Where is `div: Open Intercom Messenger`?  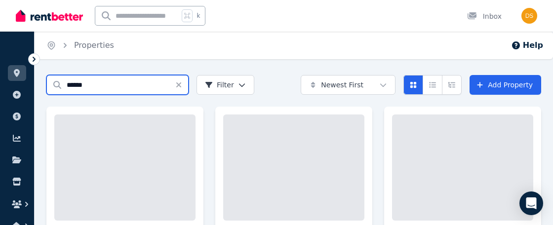 div: Open Intercom Messenger is located at coordinates (531, 203).